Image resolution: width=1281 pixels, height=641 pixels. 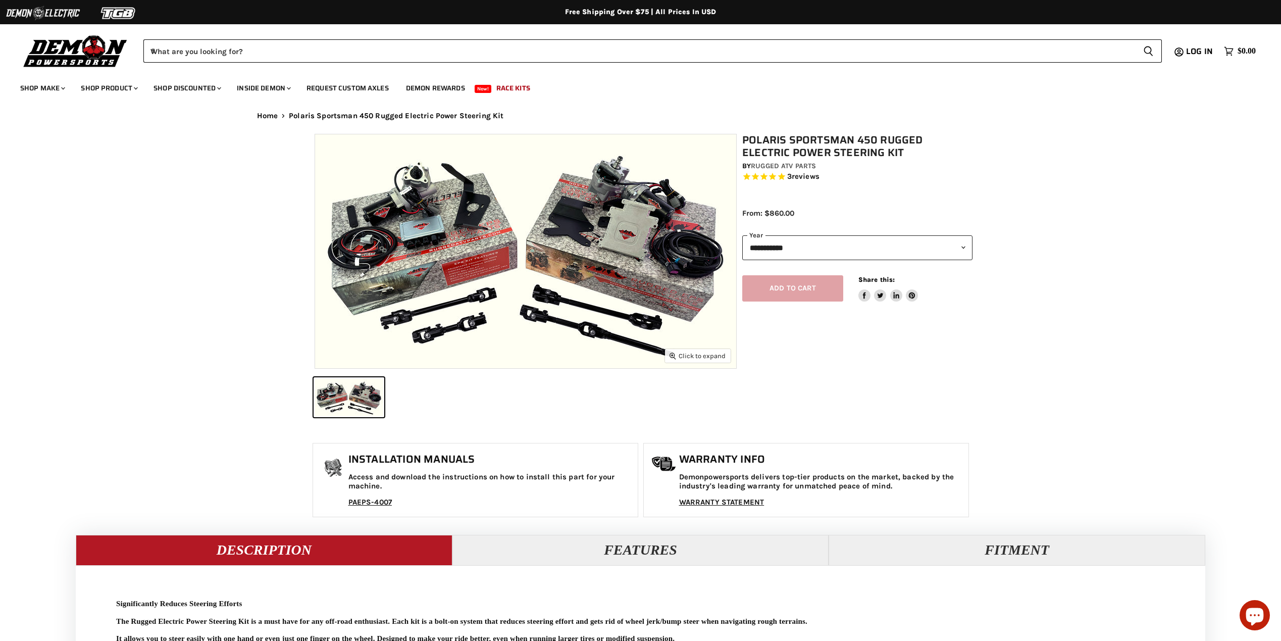 What do you see at coordinates (43, 13) in the screenshot?
I see `img: Demon Electric Logo 2` at bounding box center [43, 13].